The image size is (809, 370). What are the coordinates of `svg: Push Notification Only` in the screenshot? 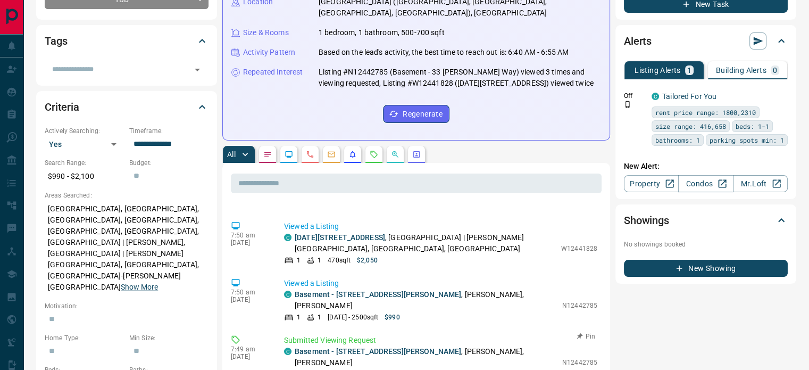 It's located at (627, 104).